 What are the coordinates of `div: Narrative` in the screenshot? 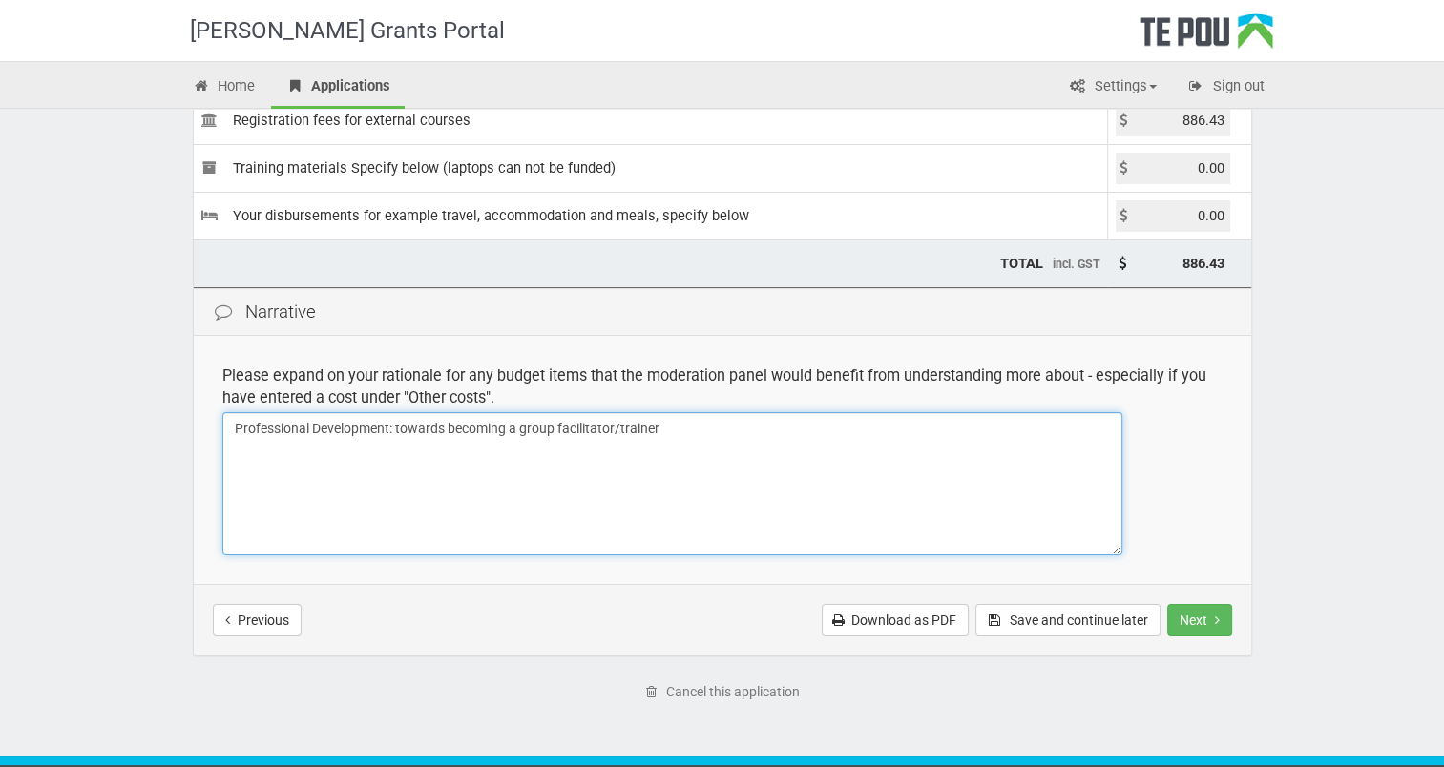 It's located at (722, 312).